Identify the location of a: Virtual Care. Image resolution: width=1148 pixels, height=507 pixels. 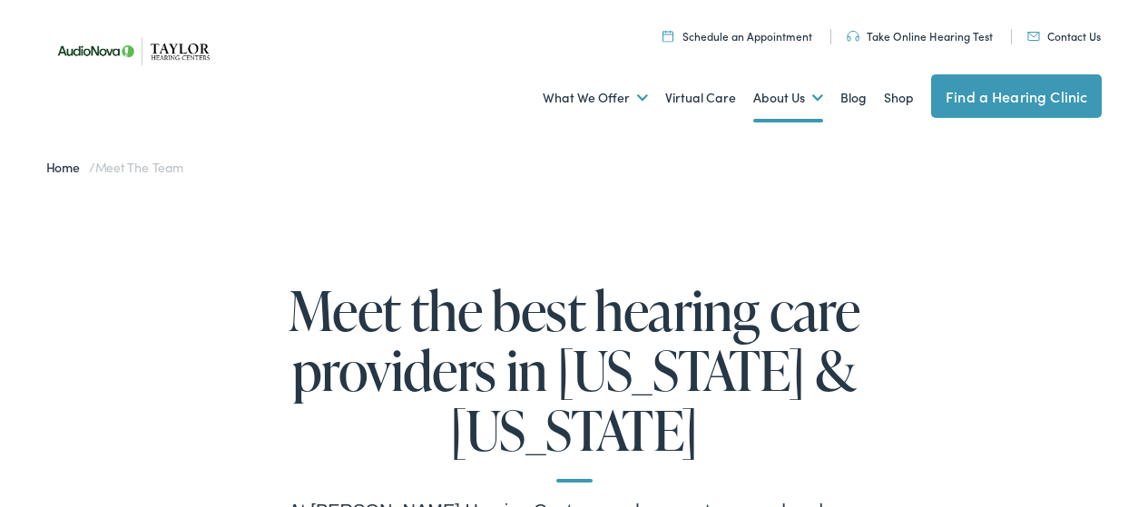
(700, 98).